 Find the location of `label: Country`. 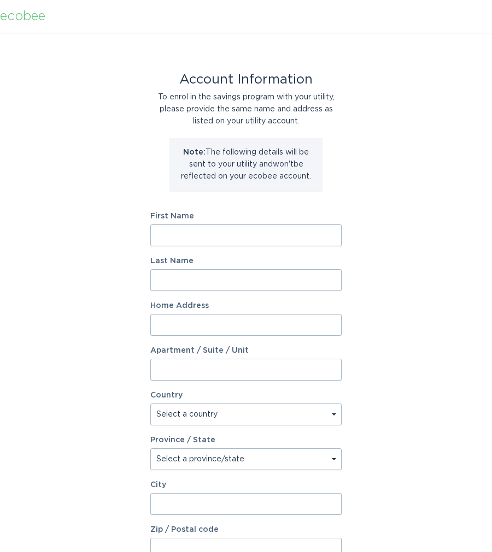

label: Country is located at coordinates (166, 395).